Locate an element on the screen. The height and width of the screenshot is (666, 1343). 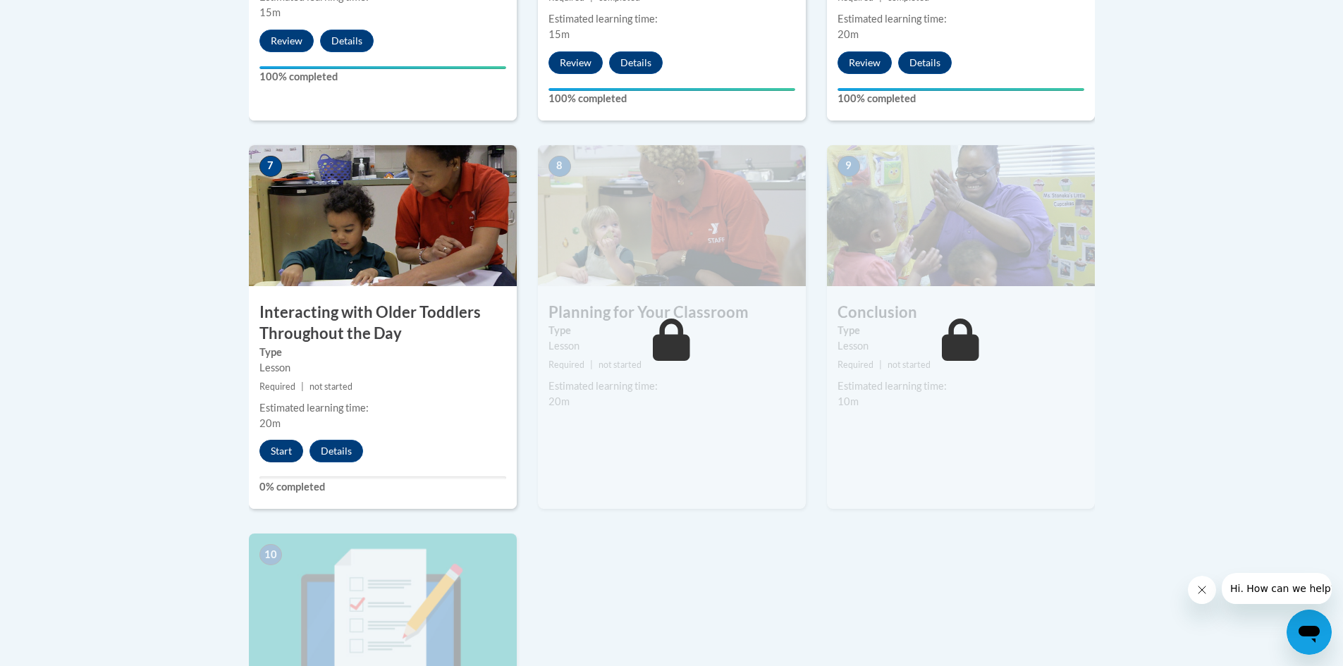
span: 10m is located at coordinates (848, 401).